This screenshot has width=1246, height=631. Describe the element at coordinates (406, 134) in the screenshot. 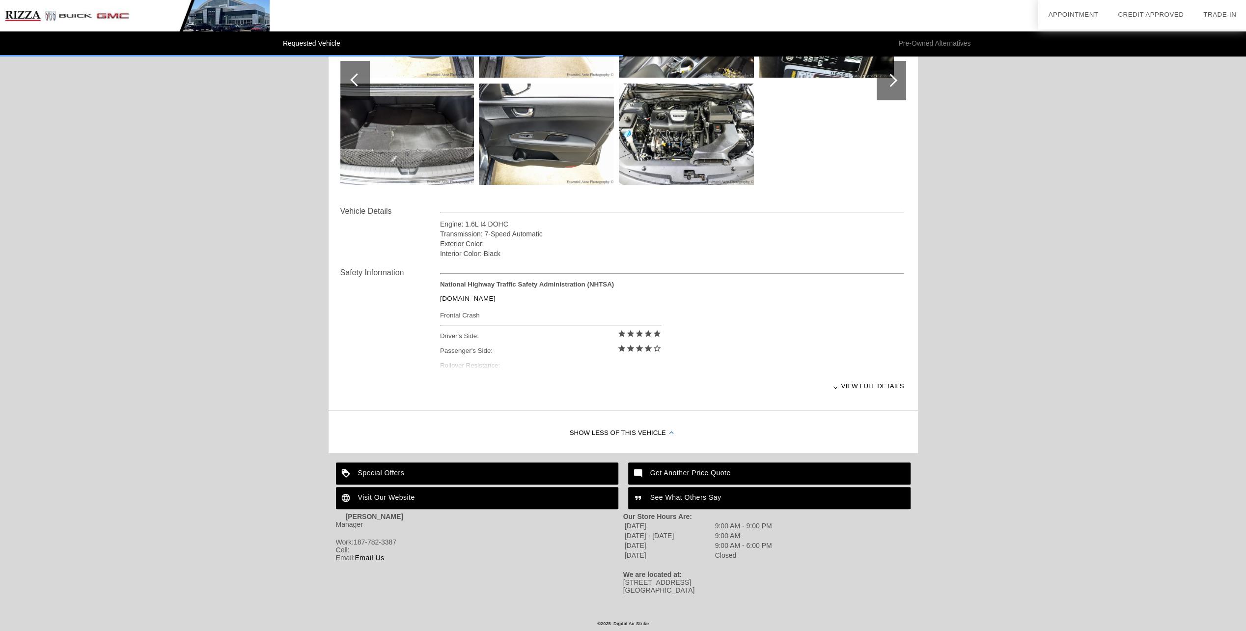

I see `img: 7e5366f434b05c57e17b56dbd283aaa8.jpg` at that location.